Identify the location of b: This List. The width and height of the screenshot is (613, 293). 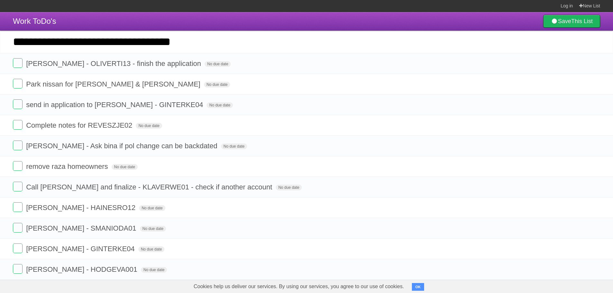
(582, 21).